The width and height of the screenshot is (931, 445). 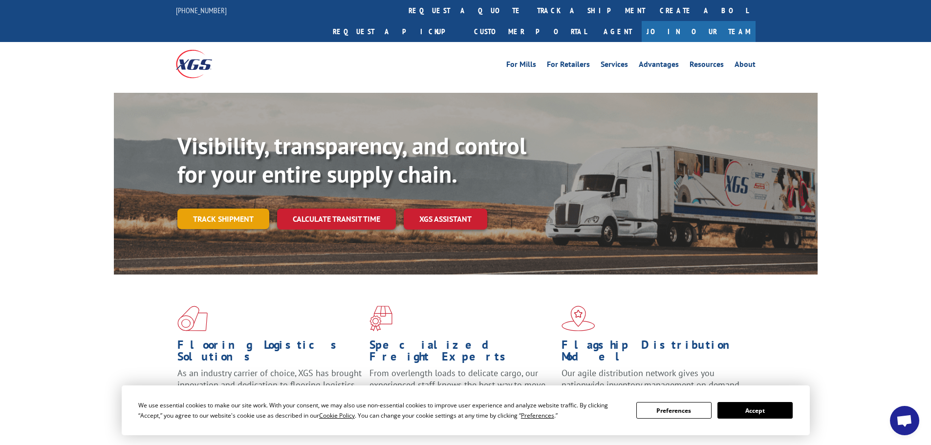 What do you see at coordinates (744, 66) in the screenshot?
I see `a: About` at bounding box center [744, 66].